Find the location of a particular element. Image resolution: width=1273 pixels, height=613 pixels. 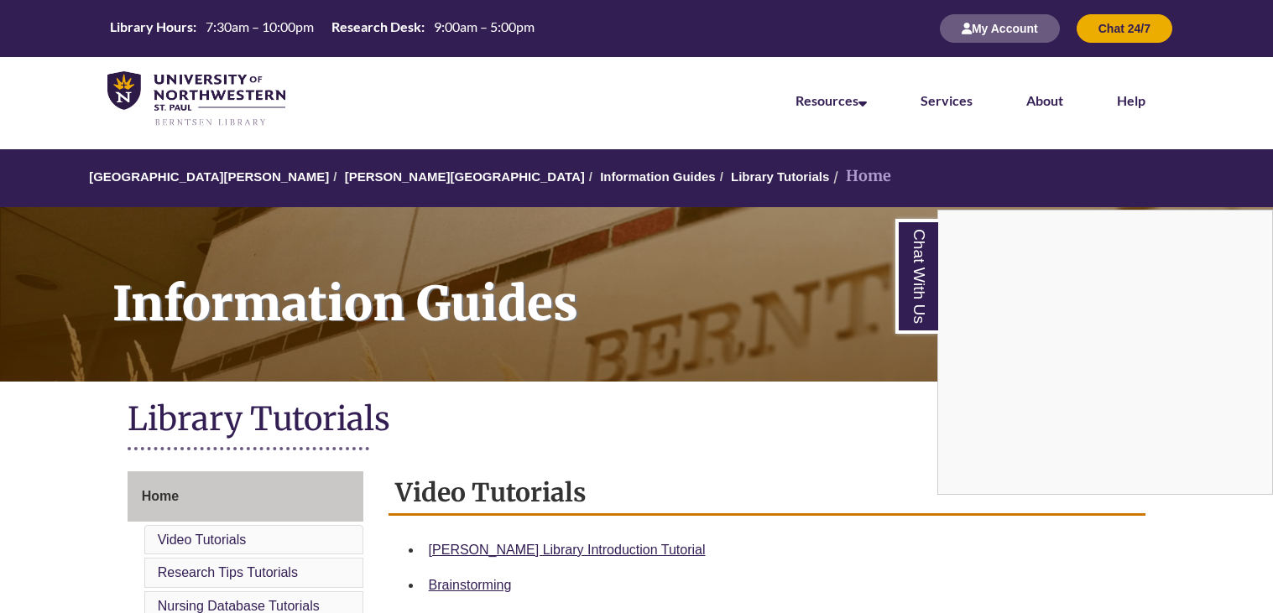

a: About is located at coordinates (1044, 100).